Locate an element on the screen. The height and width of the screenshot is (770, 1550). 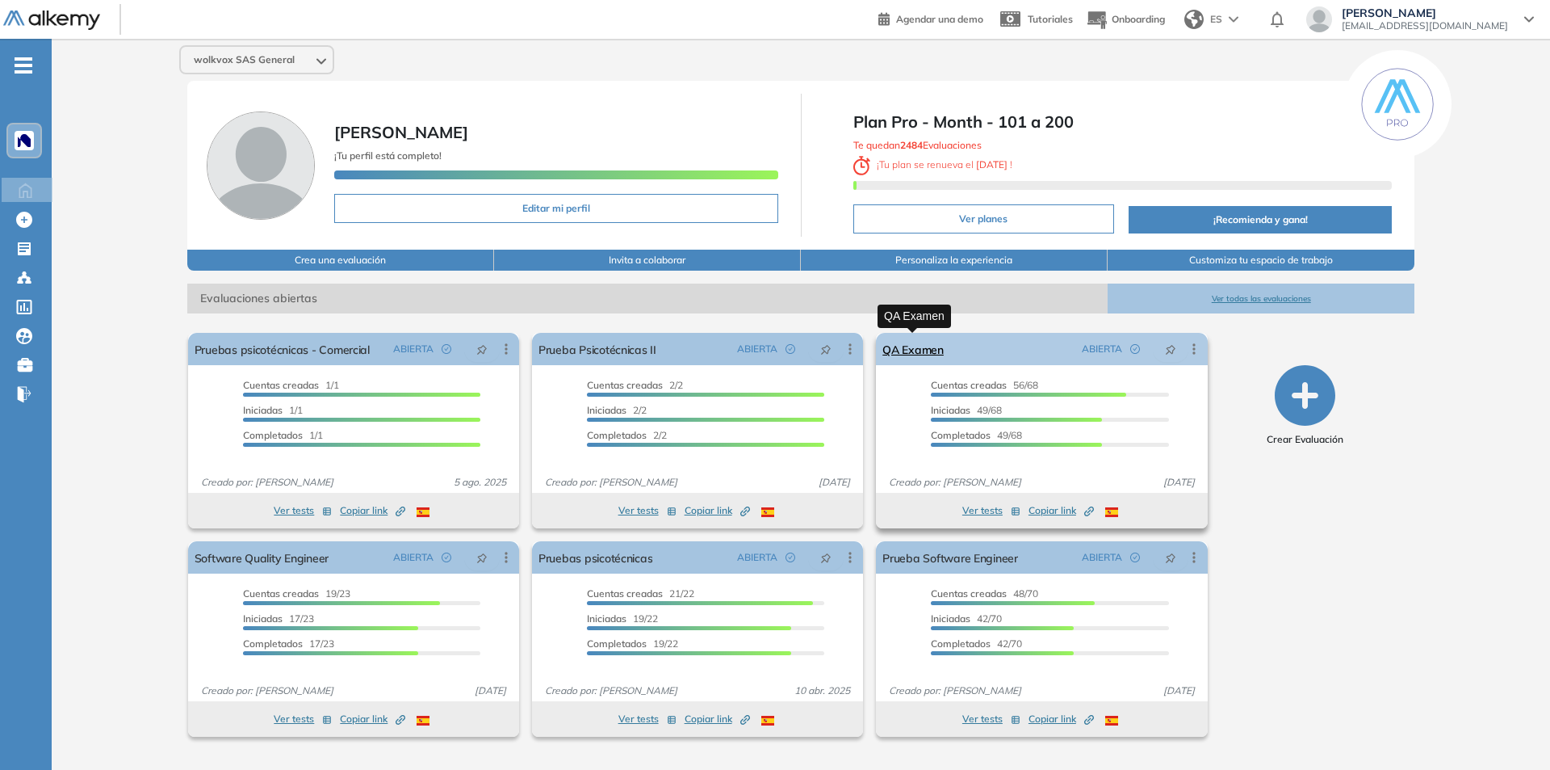
button: Onboarding is located at coordinates (1126, 19).